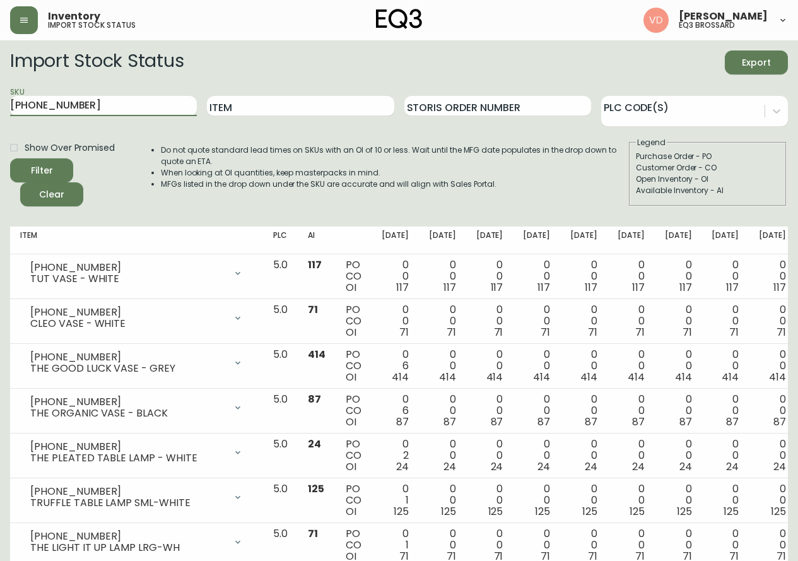  What do you see at coordinates (128, 324) in the screenshot?
I see `div: CLEO VASE - WHITE` at bounding box center [128, 324].